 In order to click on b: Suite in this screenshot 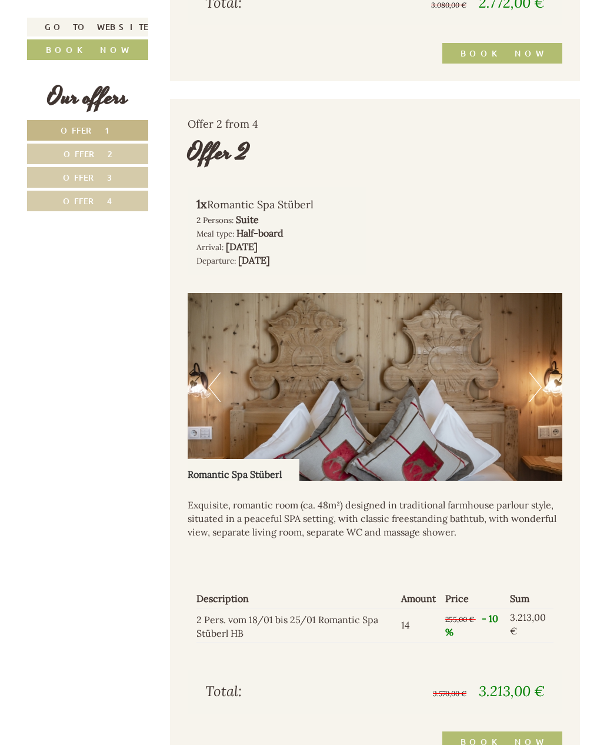, I will do `click(247, 219)`.